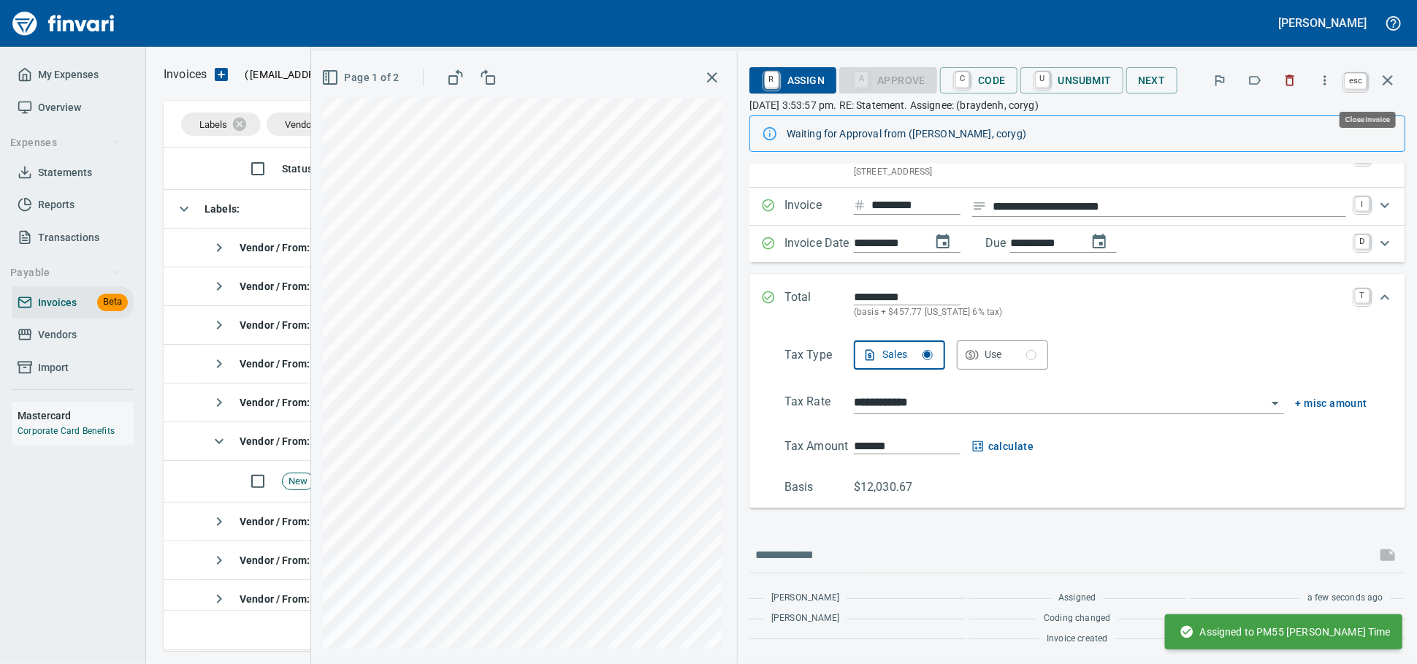 The image size is (1417, 664). What do you see at coordinates (1255, 80) in the screenshot?
I see `button: Labels` at bounding box center [1255, 80].